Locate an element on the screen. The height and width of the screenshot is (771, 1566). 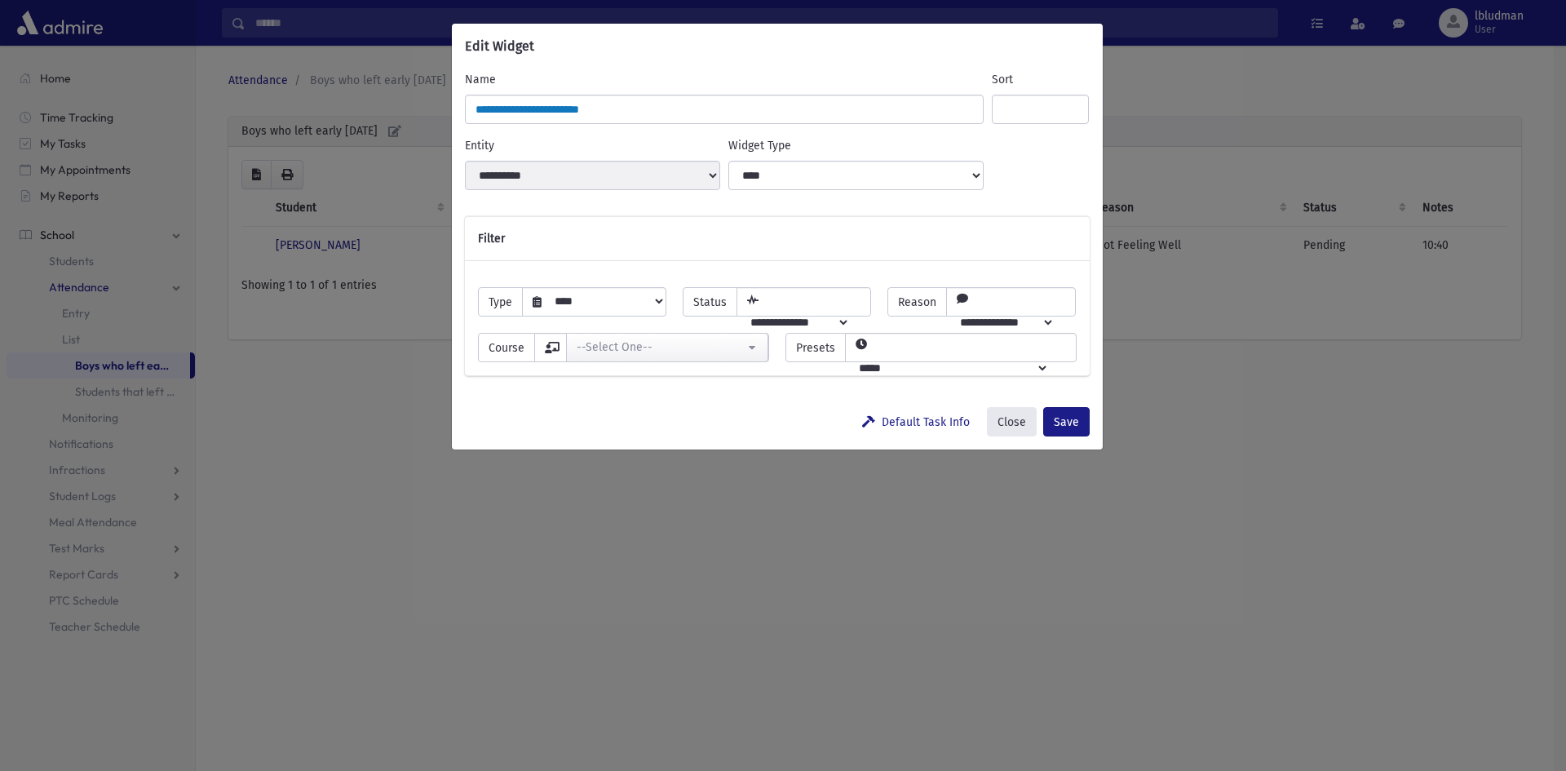
div: Filter is located at coordinates (777, 239).